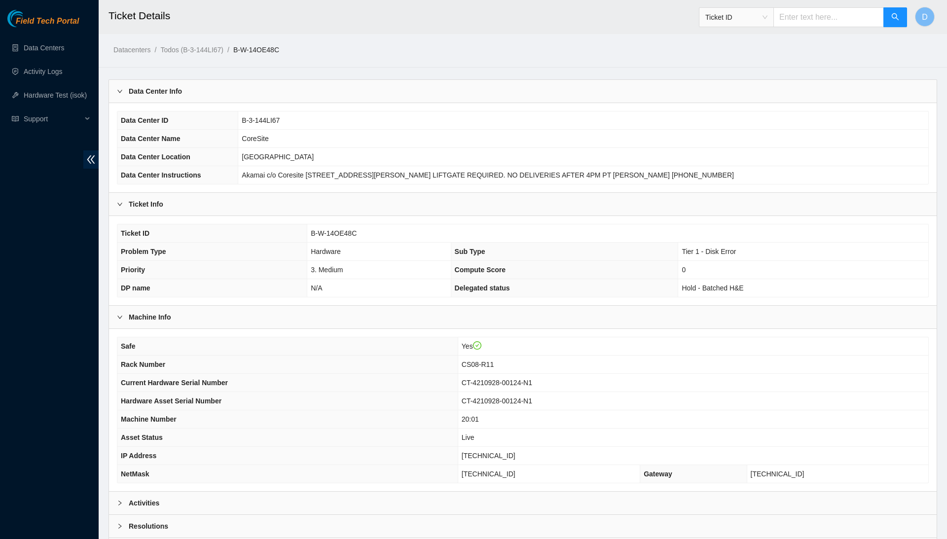  Describe the element at coordinates (256, 50) in the screenshot. I see `a: B-W-14OE48C` at that location.